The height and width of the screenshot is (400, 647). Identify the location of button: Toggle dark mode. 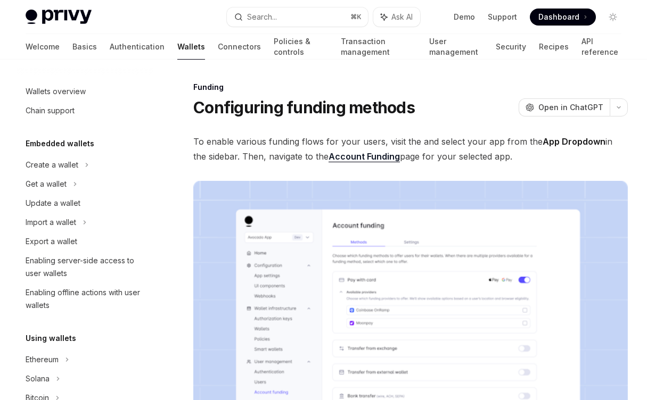
(613, 17).